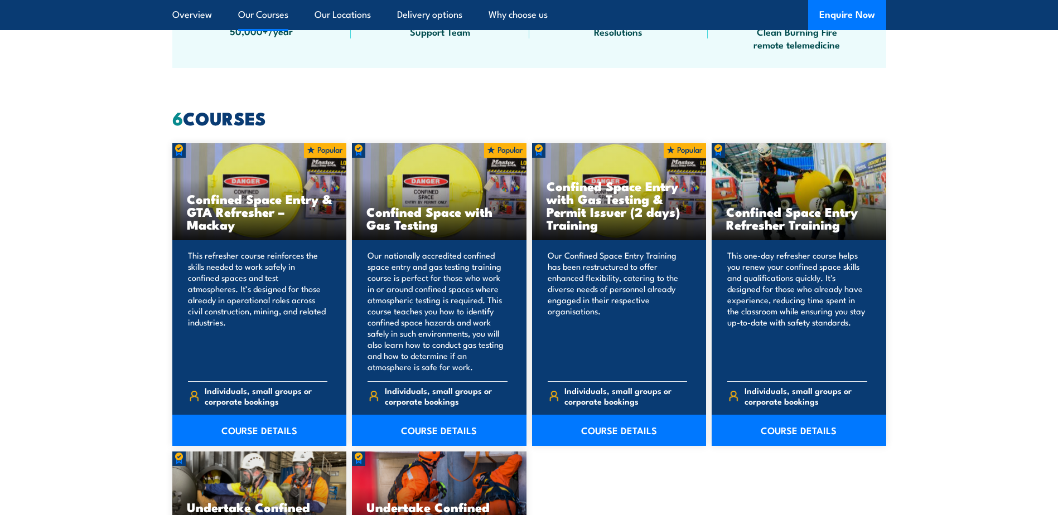  What do you see at coordinates (258, 311) in the screenshot?
I see `p: This refresher course reinforces the skills needed to work safely in confined spaces and test atm...` at bounding box center [258, 311].